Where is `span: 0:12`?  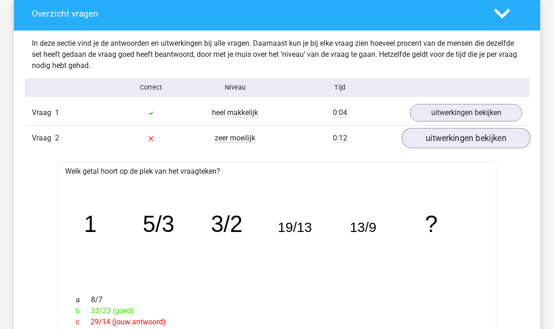
span: 0:12 is located at coordinates (340, 138).